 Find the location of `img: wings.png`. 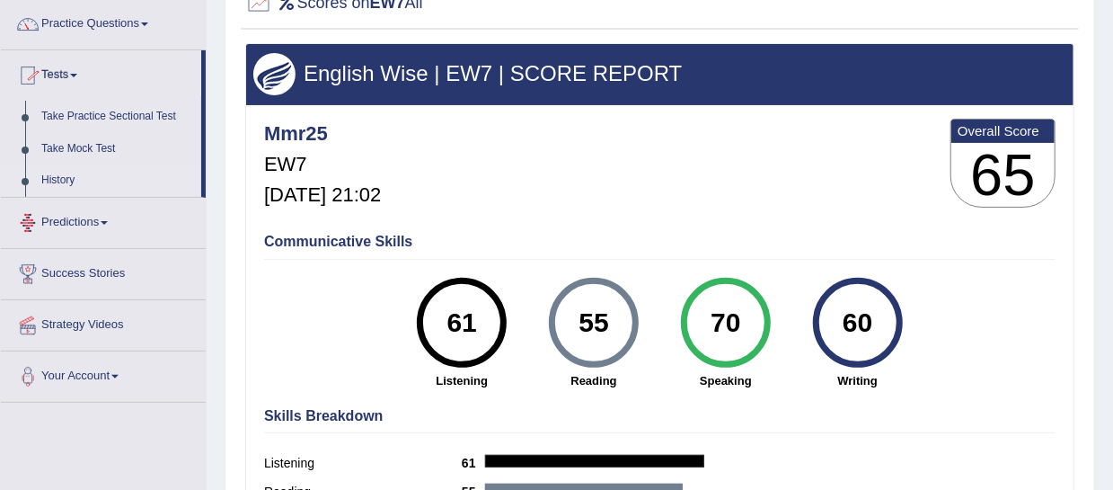

img: wings.png is located at coordinates (274, 74).